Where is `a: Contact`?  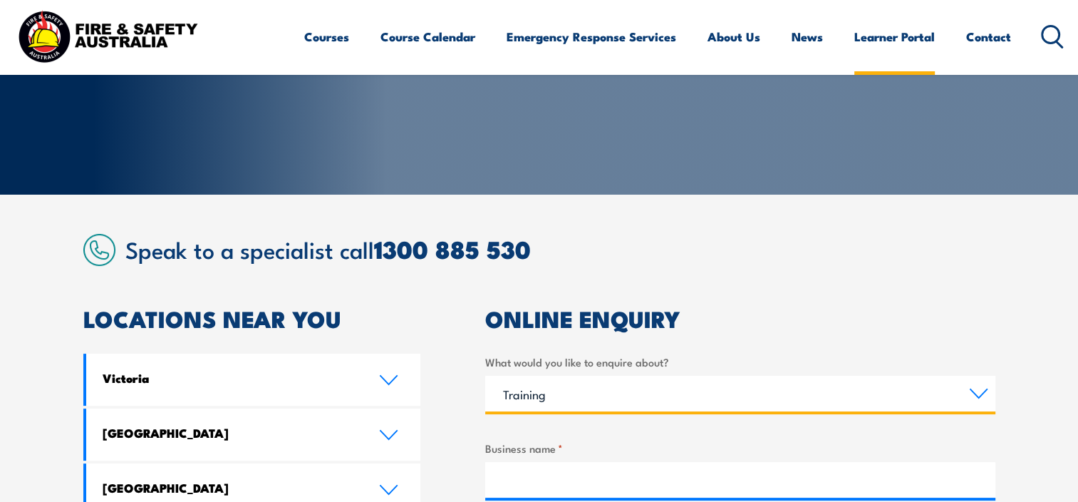
a: Contact is located at coordinates (989, 36).